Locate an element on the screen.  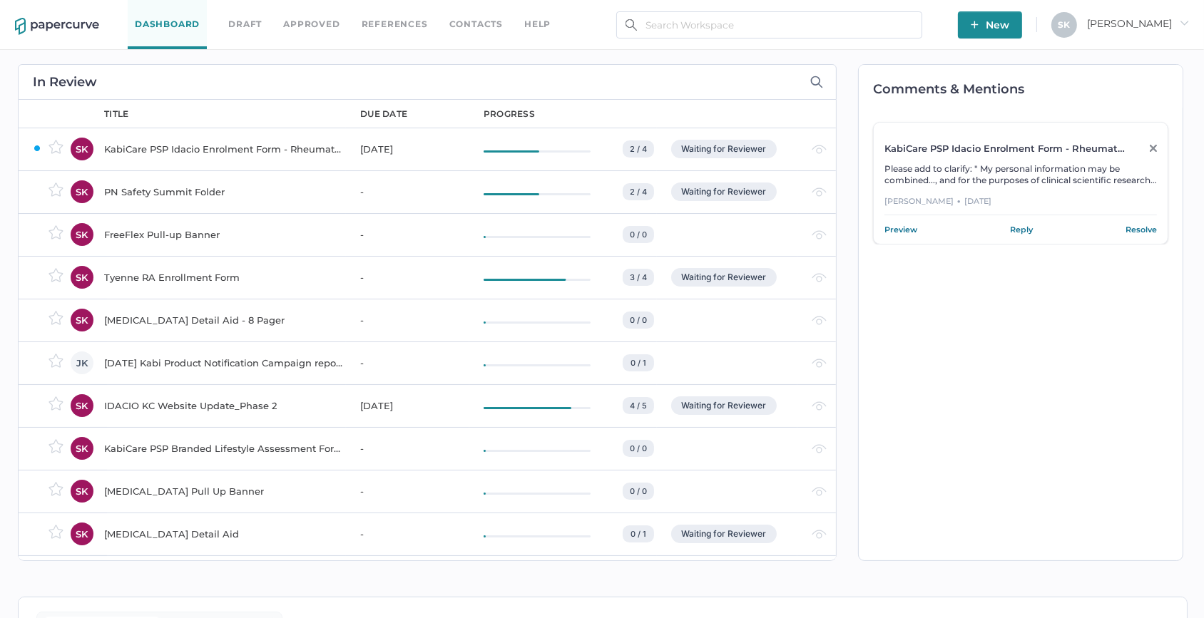
div: PN Safety Summit Folder is located at coordinates (223, 192).